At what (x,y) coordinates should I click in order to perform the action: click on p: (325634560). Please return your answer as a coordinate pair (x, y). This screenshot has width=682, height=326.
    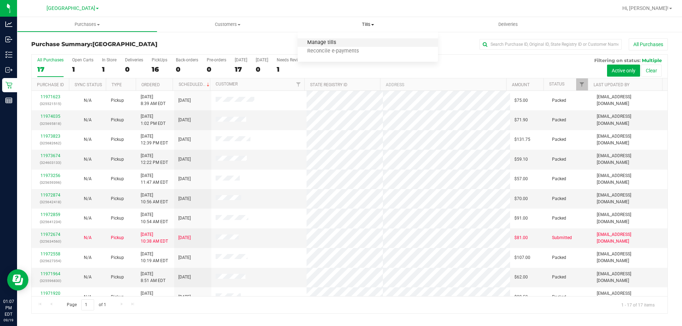
    Looking at the image, I should click on (50, 242).